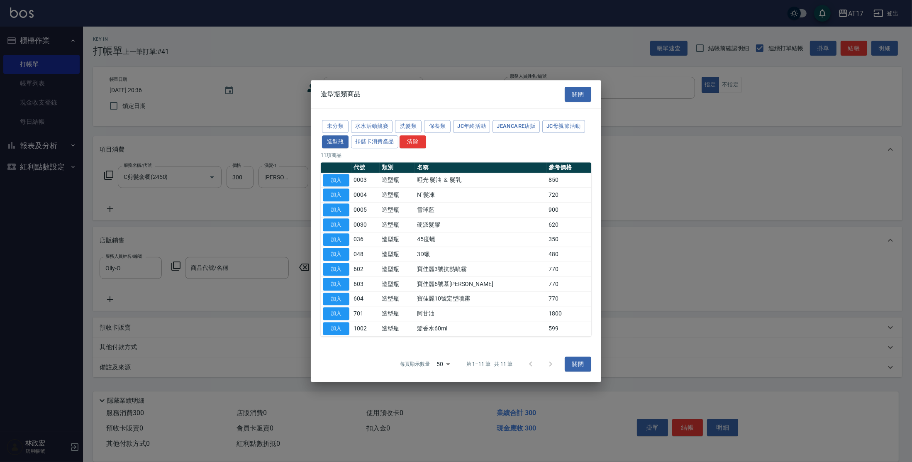 The height and width of the screenshot is (462, 912). What do you see at coordinates (564, 126) in the screenshot?
I see `button: JC母親節活動` at bounding box center [564, 126].